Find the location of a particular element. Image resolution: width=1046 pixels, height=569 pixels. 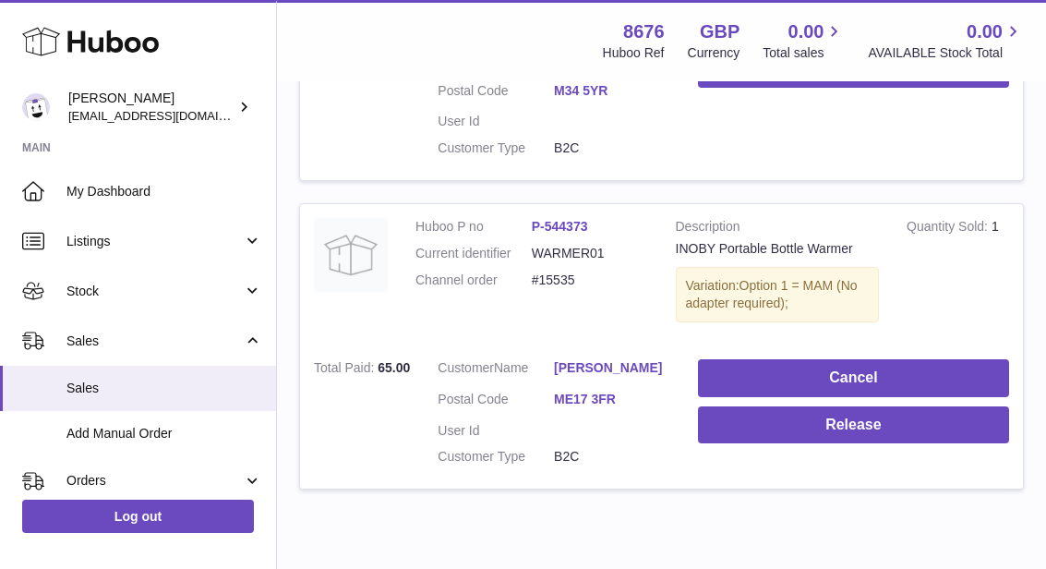

strong: Total Paid is located at coordinates (345, 369).